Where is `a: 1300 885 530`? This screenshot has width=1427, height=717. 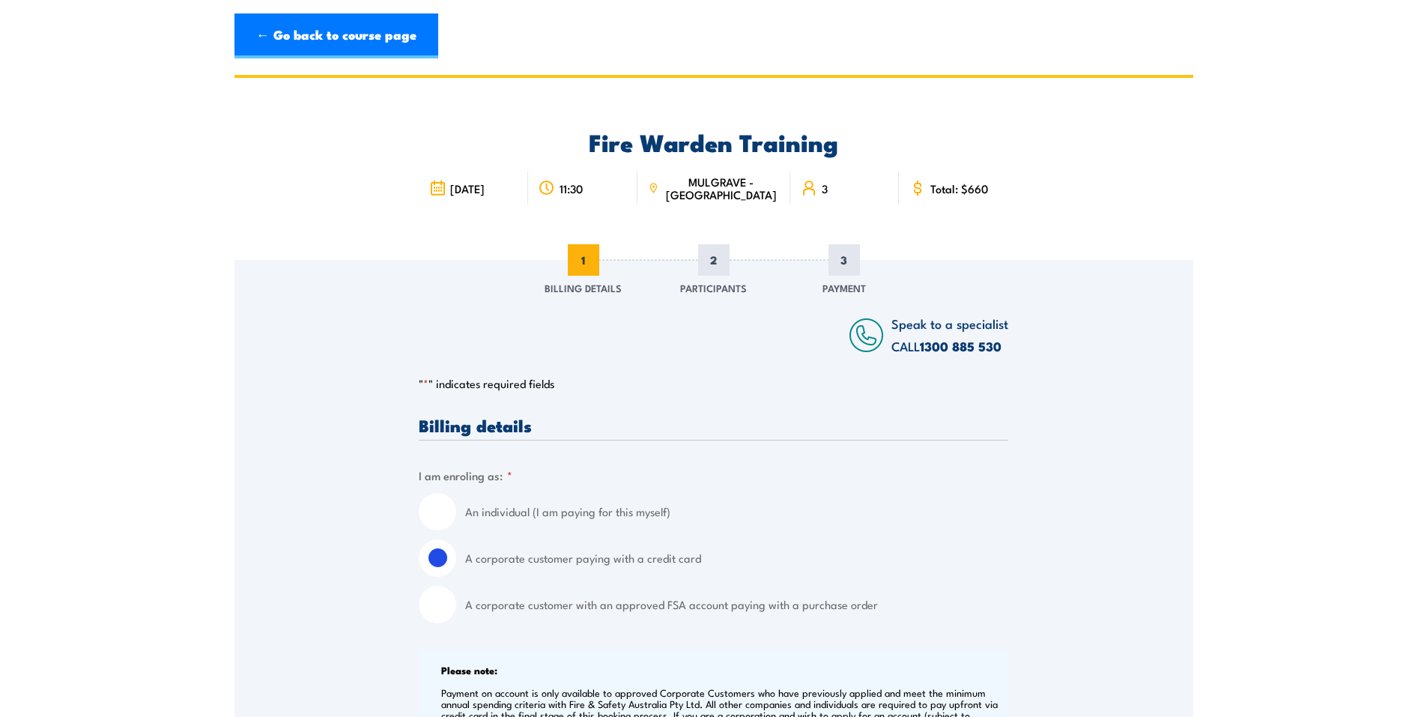 a: 1300 885 530 is located at coordinates (960, 346).